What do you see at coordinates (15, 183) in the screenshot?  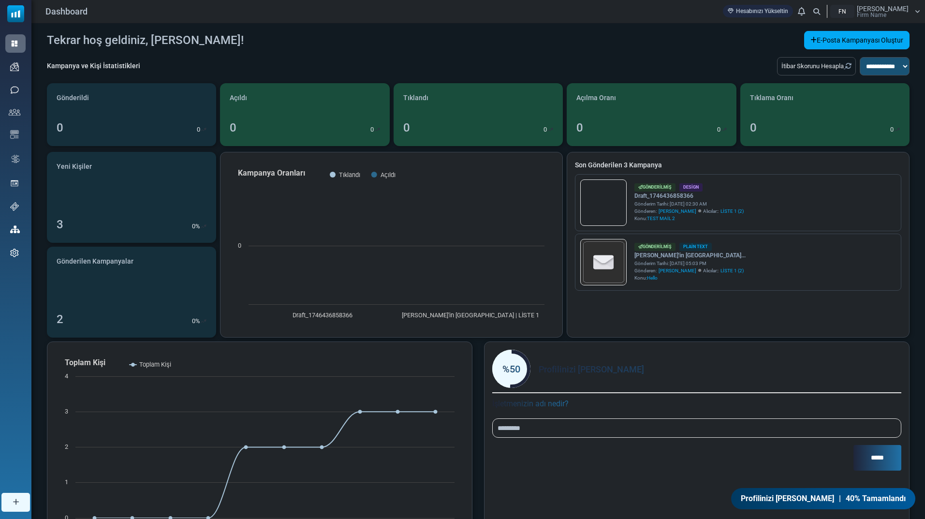 I see `img: landing_pages.svg` at bounding box center [15, 183].